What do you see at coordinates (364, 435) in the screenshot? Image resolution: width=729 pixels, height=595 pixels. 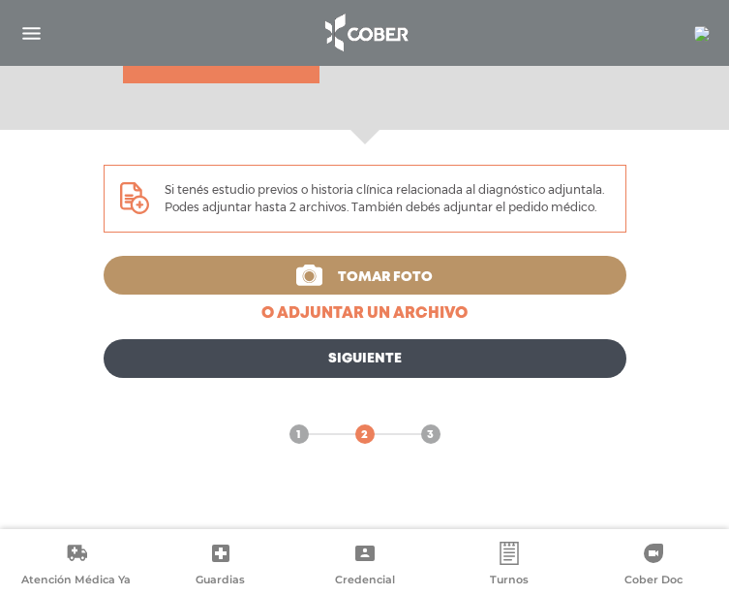 I see `span: 2` at bounding box center [364, 435].